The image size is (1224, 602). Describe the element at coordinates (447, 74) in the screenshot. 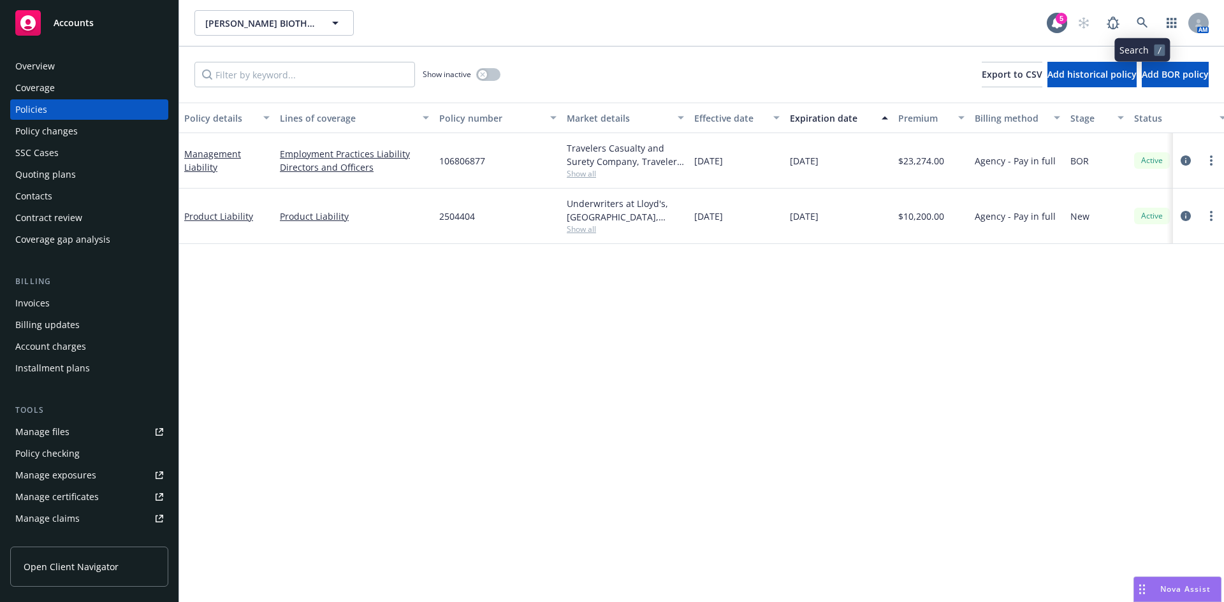

I see `span: Show inactive` at that location.